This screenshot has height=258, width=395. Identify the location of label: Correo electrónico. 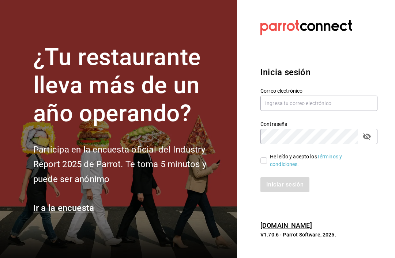
(319, 91).